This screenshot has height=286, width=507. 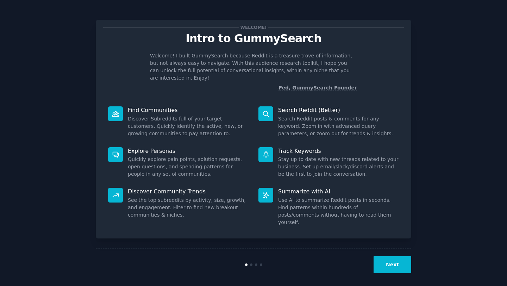 What do you see at coordinates (254, 67) in the screenshot?
I see `p: Welcome! I built GummySearch because Reddit is a treasure trove of information, but not always ea...` at bounding box center [254, 67].